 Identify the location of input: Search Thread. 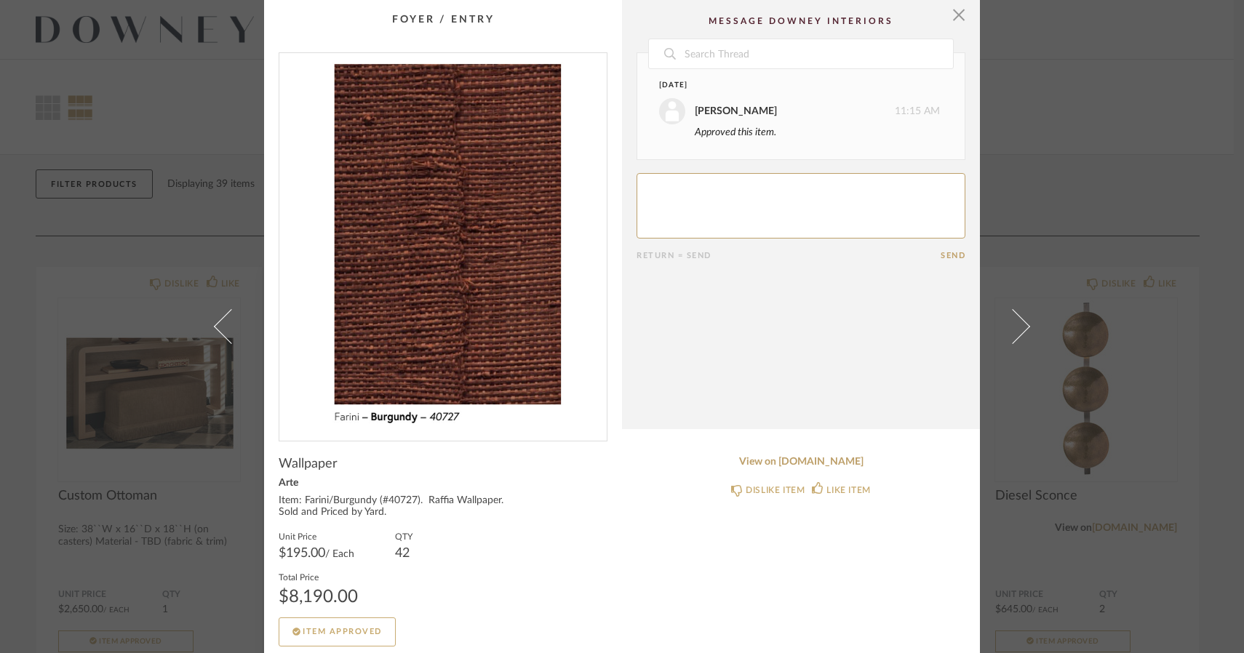
(818, 54).